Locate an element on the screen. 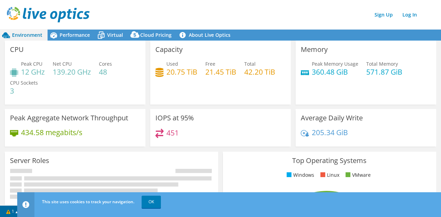 The image size is (441, 217). h4: 21.45 TiB is located at coordinates (221, 72).